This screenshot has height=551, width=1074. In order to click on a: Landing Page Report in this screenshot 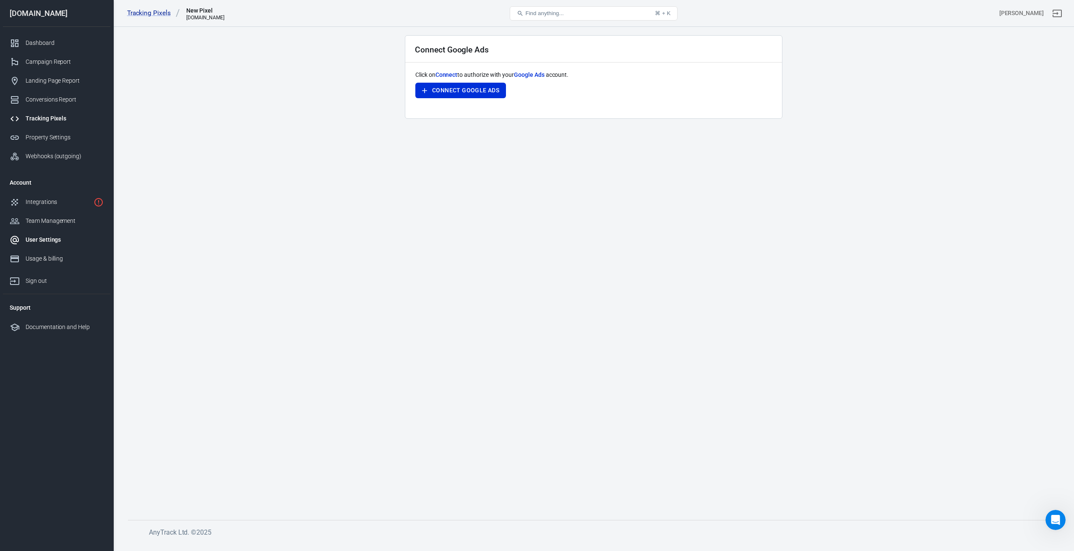, I will do `click(57, 81)`.